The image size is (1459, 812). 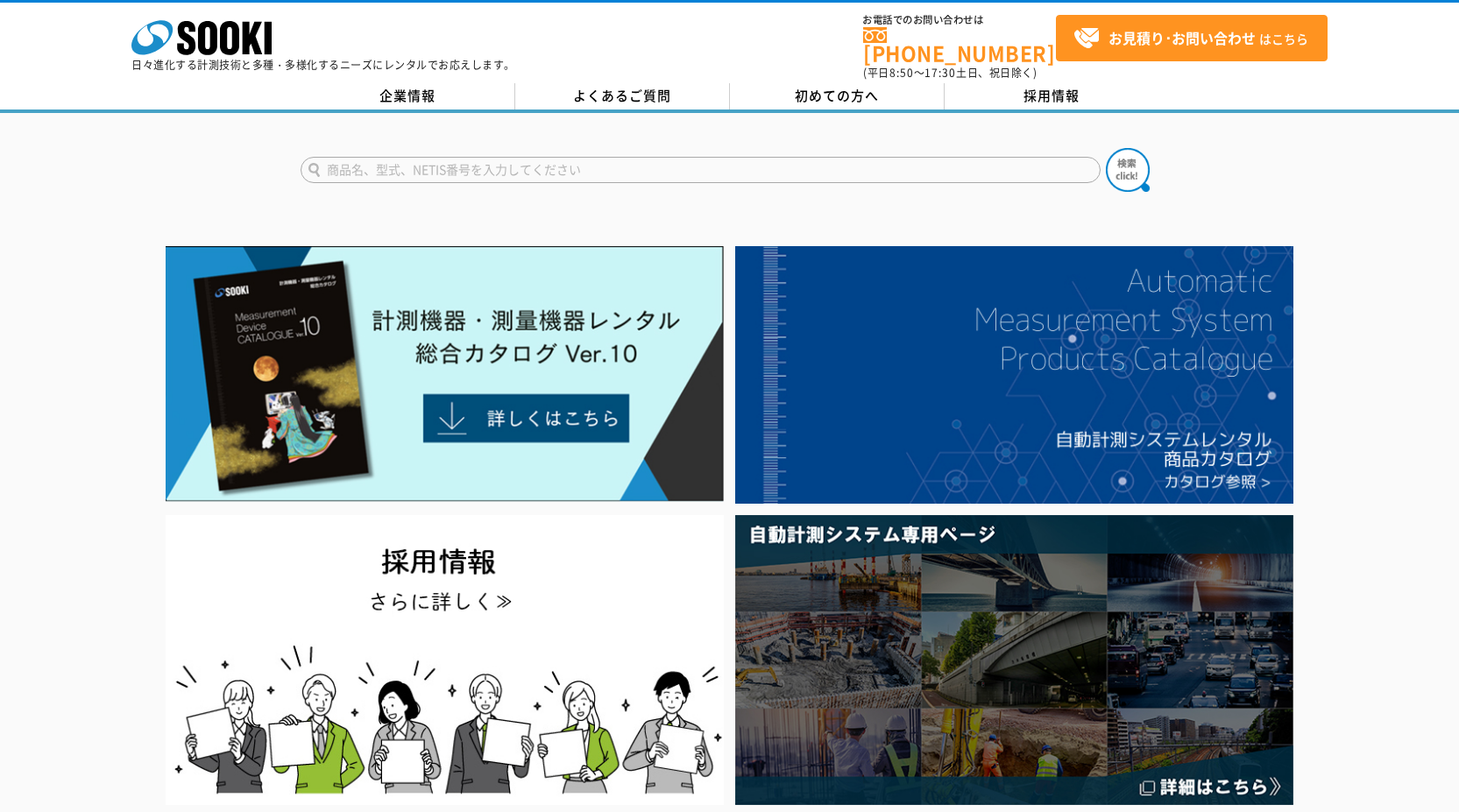 What do you see at coordinates (836, 95) in the screenshot?
I see `span: 初めての方へ` at bounding box center [836, 95].